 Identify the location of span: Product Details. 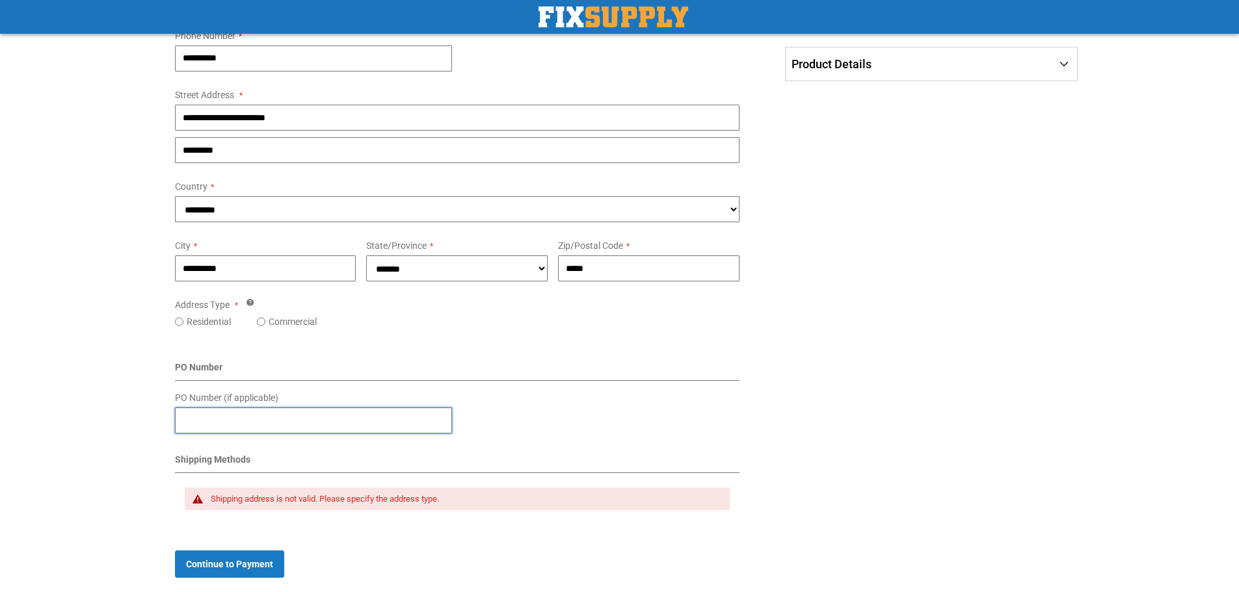
(831, 64).